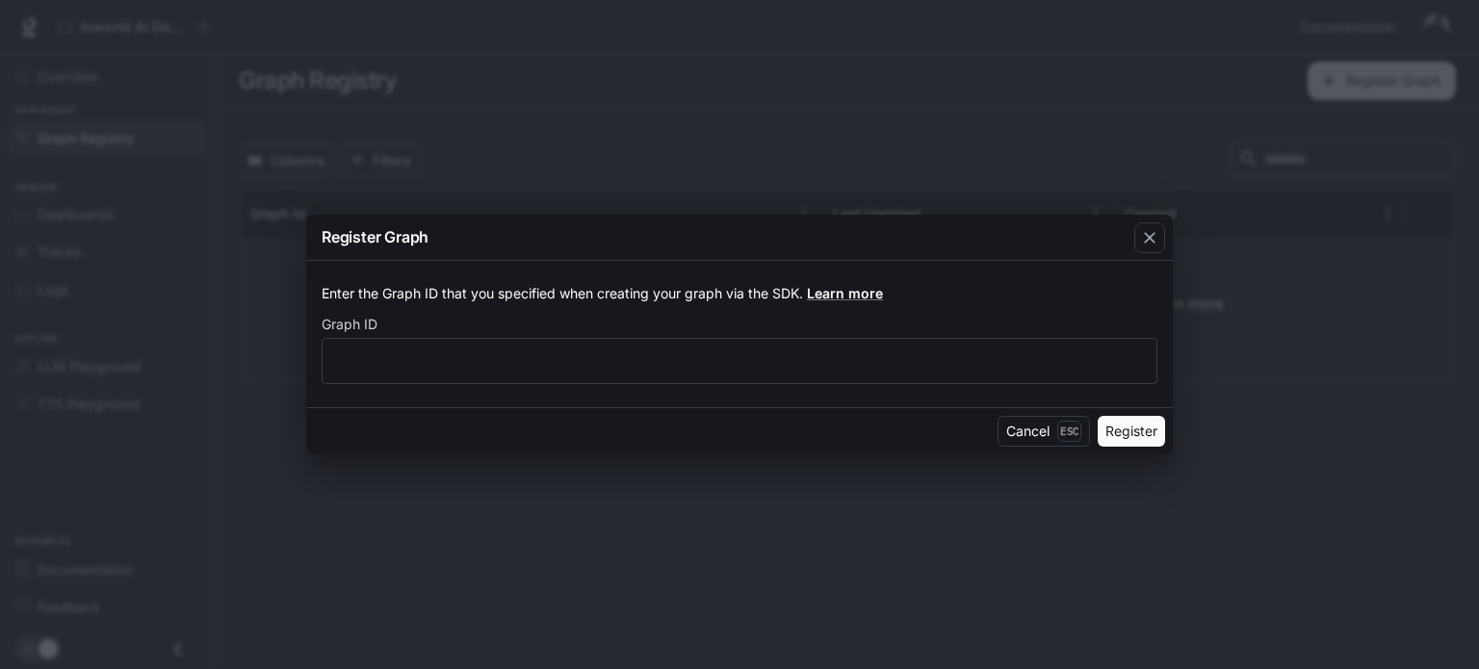 This screenshot has width=1479, height=669. What do you see at coordinates (844, 293) in the screenshot?
I see `a: Learn more` at bounding box center [844, 293].